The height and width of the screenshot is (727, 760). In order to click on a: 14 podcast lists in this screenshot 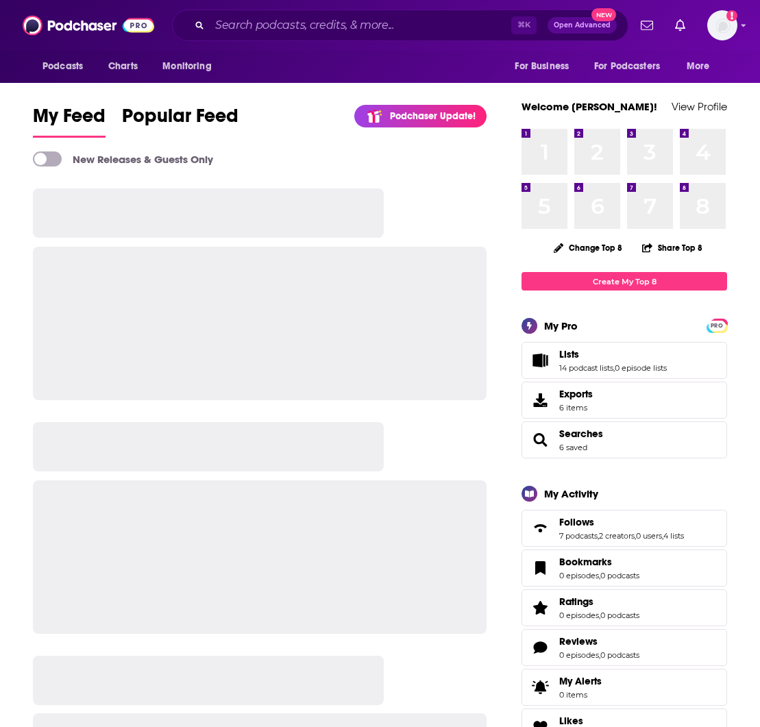, I will do `click(586, 368)`.